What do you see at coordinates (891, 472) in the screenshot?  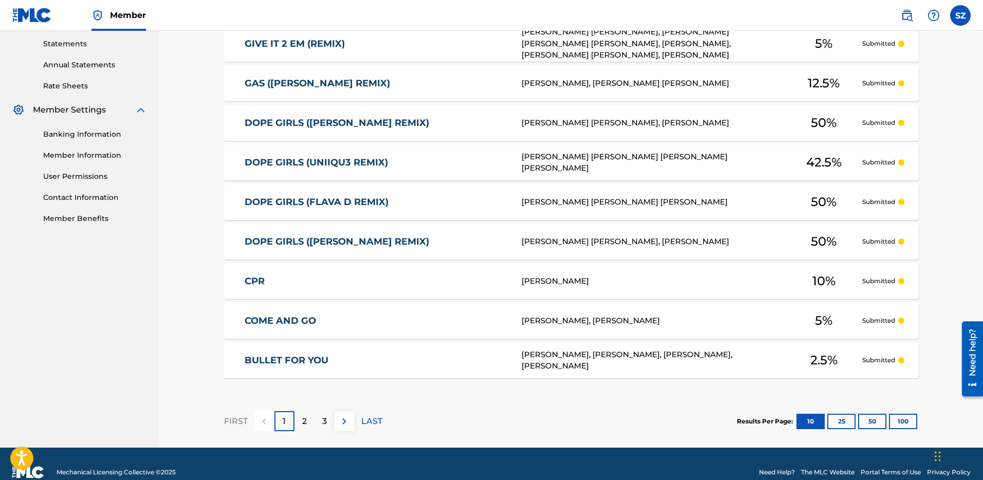 I see `a: Portal Terms of Use` at bounding box center [891, 472].